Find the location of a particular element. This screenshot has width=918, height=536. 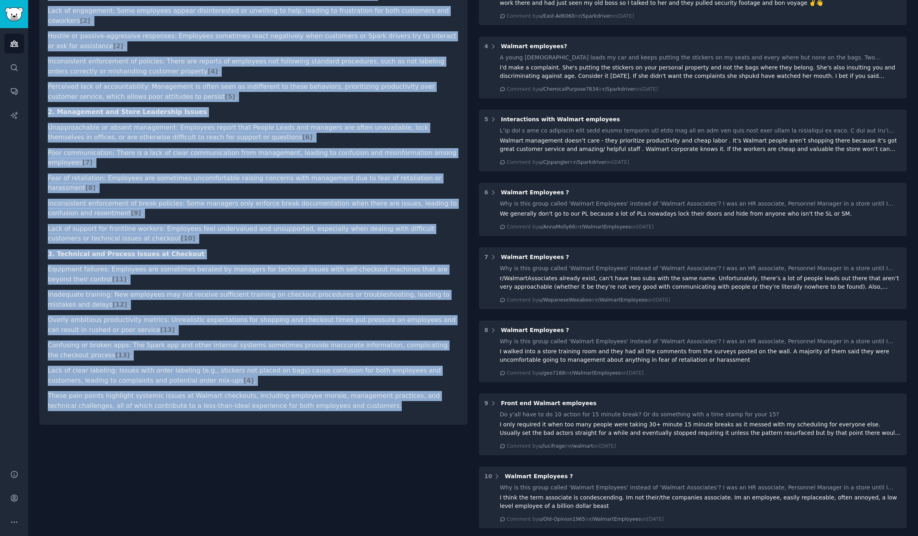

span: [ 11 ] is located at coordinates (119, 279).